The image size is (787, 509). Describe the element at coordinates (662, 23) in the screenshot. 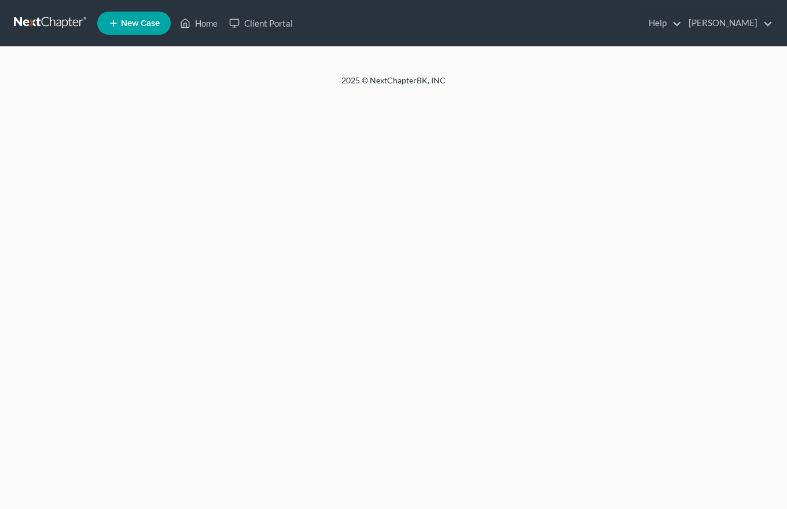

I see `a: Help` at that location.